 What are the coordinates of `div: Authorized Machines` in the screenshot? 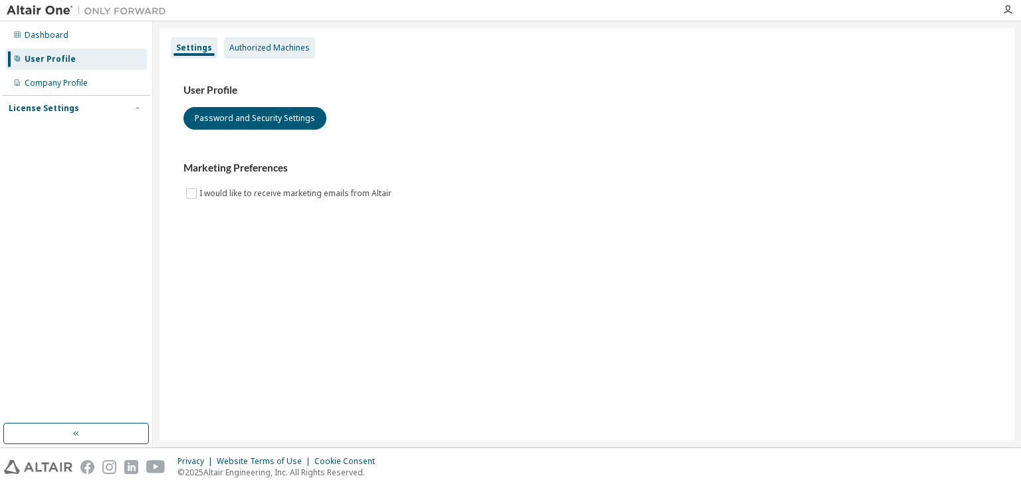 It's located at (269, 48).